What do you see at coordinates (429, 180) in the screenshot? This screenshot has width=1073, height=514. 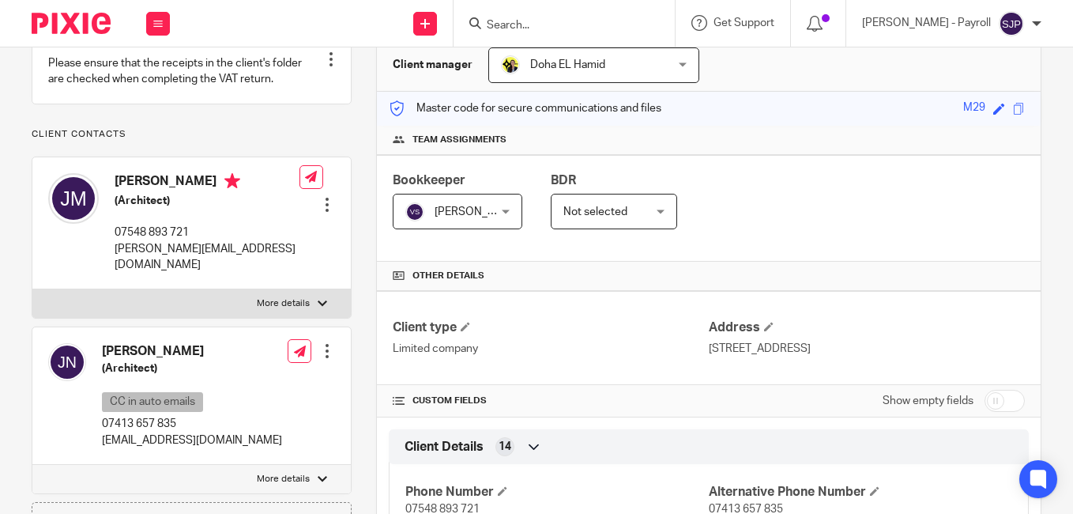 I see `span: Bookkeeper` at bounding box center [429, 180].